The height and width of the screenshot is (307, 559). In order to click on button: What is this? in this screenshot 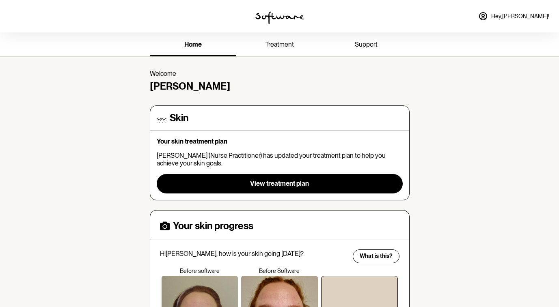, I will do `click(376, 257)`.